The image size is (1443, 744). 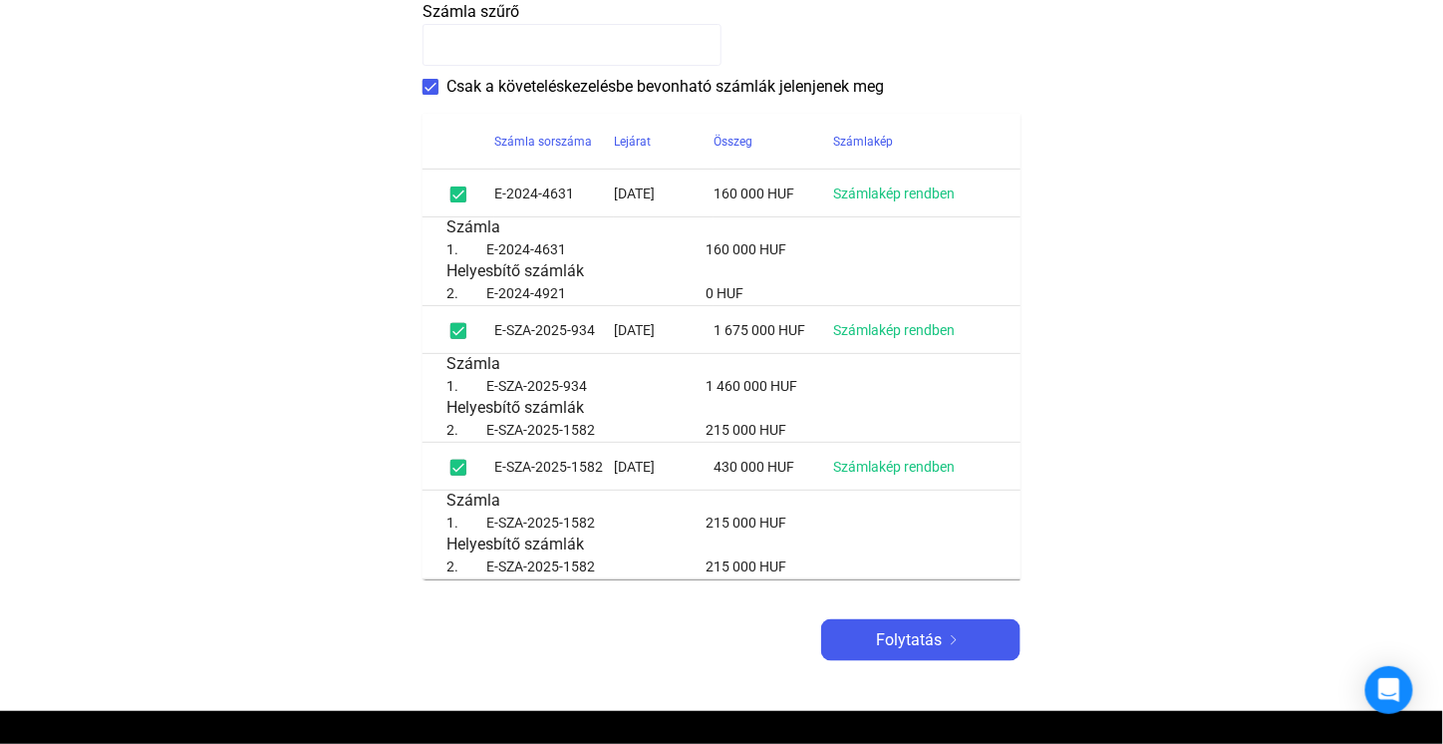 What do you see at coordinates (665, 87) in the screenshot?
I see `span: Csak a követeléskezelésbe bevonható számlák jelenjenek meg` at bounding box center [665, 87].